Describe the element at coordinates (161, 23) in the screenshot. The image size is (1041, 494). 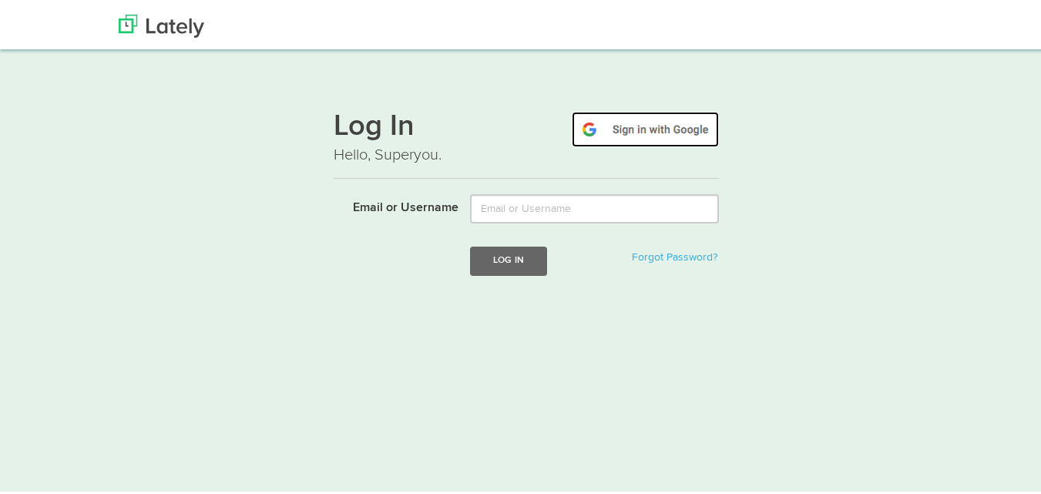
I see `img: Lately` at that location.